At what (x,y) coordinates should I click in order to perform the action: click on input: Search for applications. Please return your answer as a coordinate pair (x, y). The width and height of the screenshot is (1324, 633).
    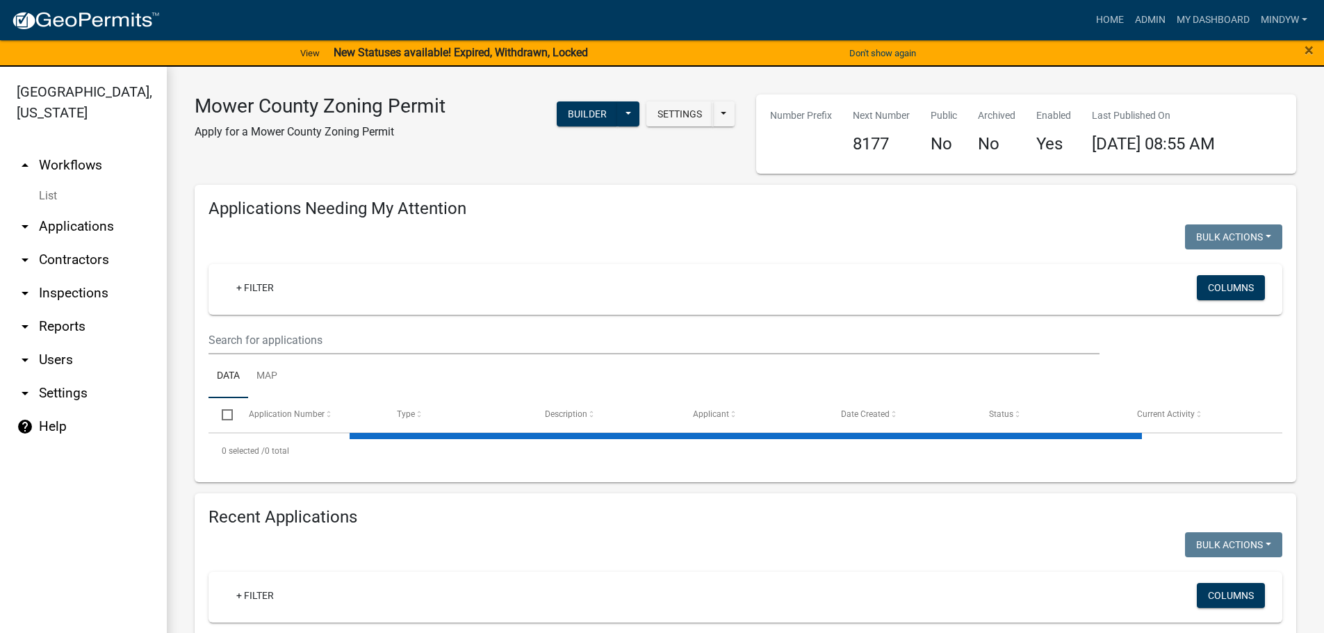
    Looking at the image, I should click on (654, 340).